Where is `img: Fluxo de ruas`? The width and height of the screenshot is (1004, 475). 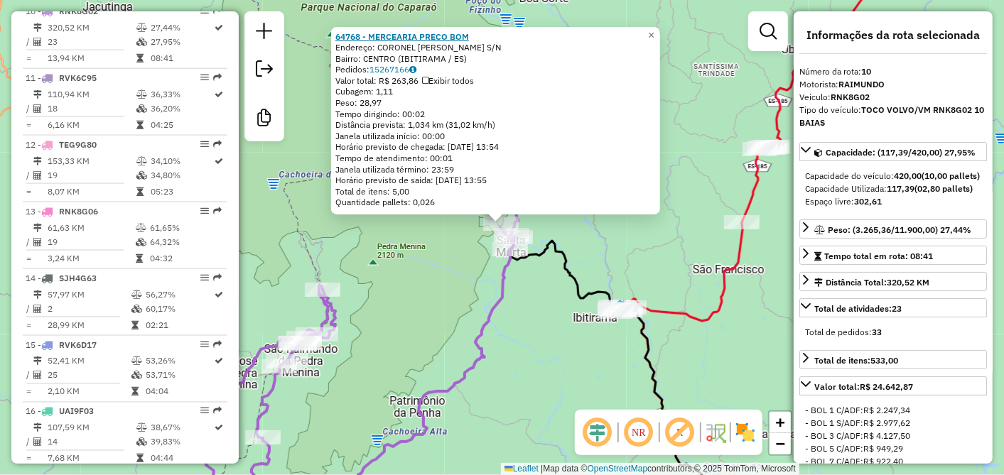
img: Fluxo de ruas is located at coordinates (715, 433).